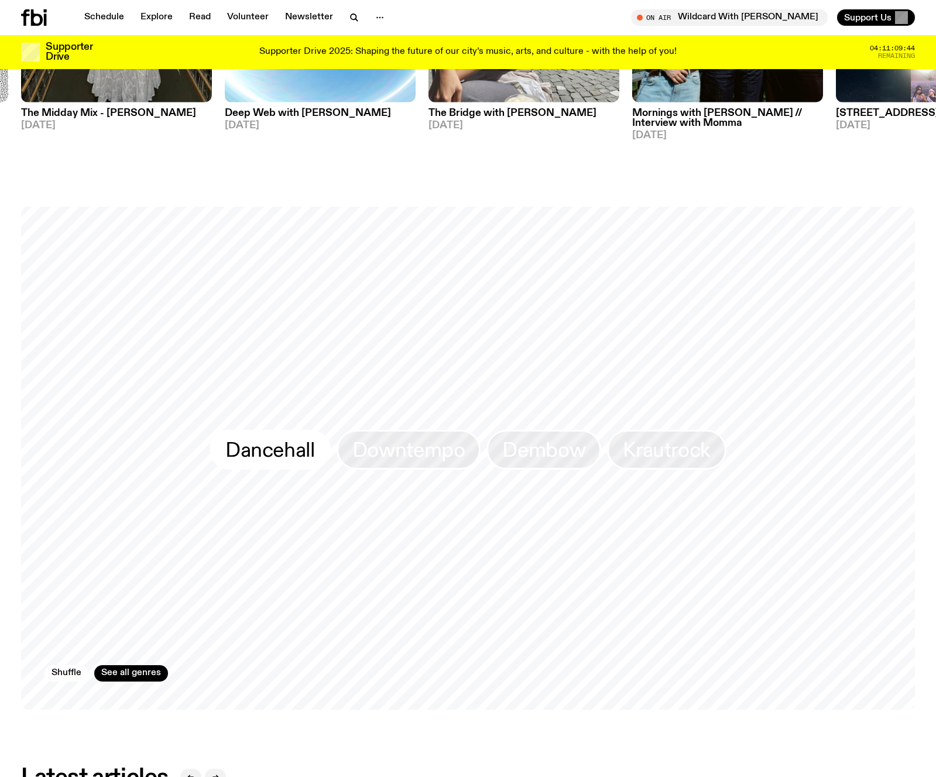 Image resolution: width=936 pixels, height=777 pixels. I want to click on h3: Supporter Drive, so click(69, 52).